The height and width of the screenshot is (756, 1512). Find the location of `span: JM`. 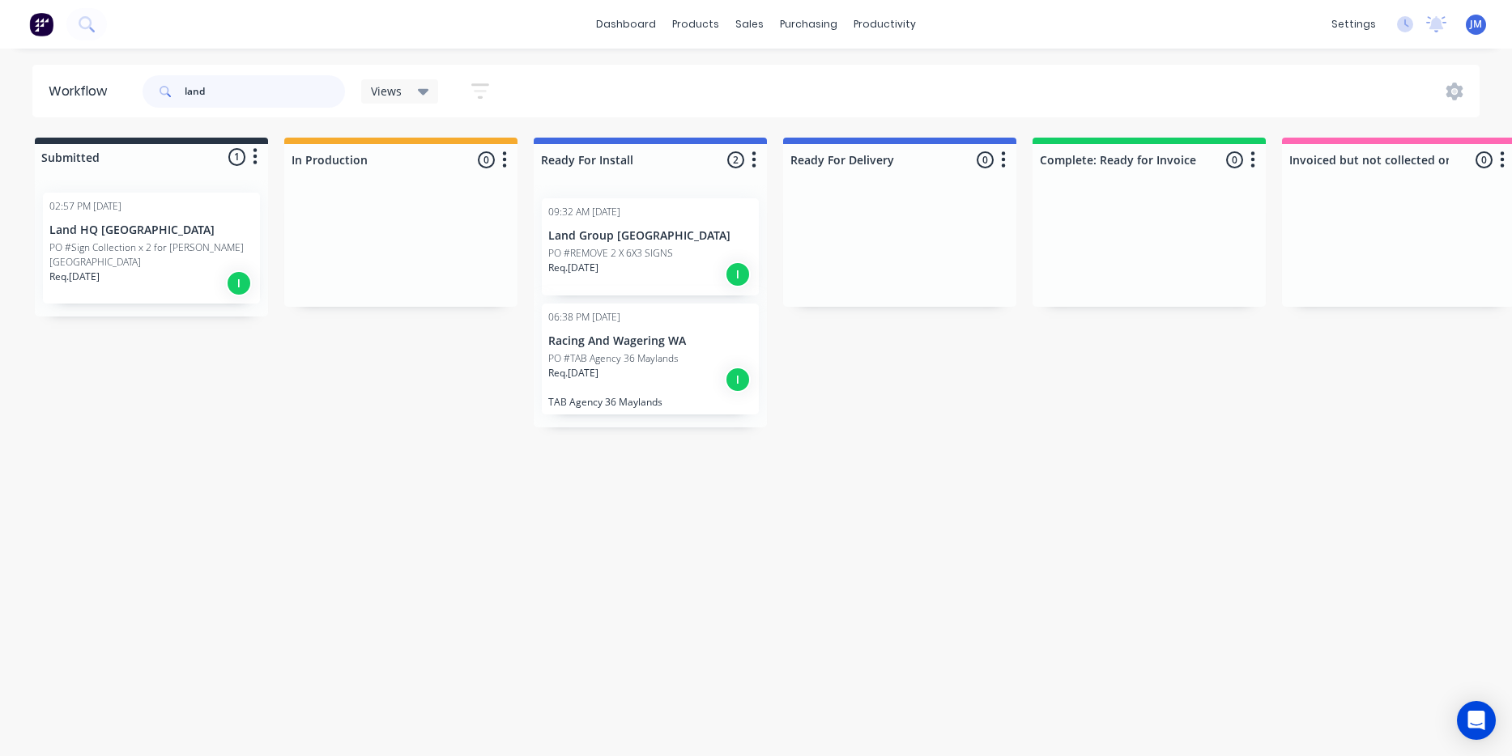

span: JM is located at coordinates (1475, 24).